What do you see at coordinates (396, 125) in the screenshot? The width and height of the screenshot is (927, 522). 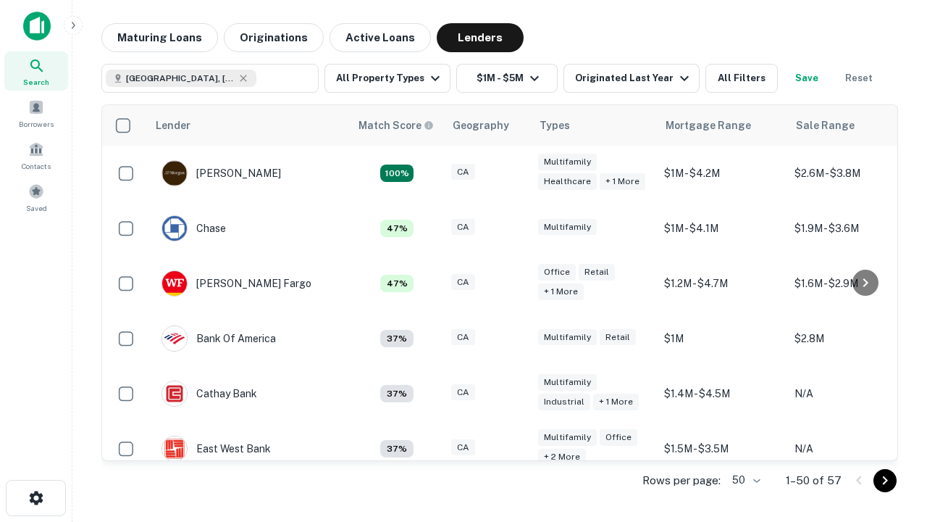 I see `div: Capitalize uses an advanced AI algorithm to match your search with the best lender. The match sco...` at bounding box center [396, 125].